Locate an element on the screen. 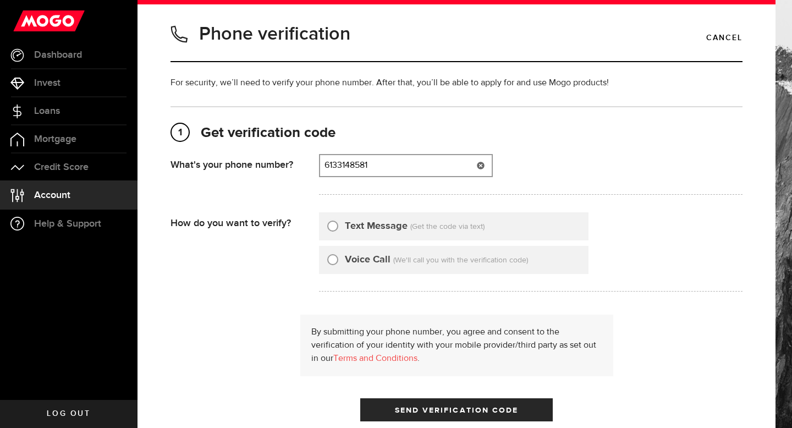  p: For security, we’ll need to verify your phone number. After that, you’ll be able to apply for and... is located at coordinates (456, 83).